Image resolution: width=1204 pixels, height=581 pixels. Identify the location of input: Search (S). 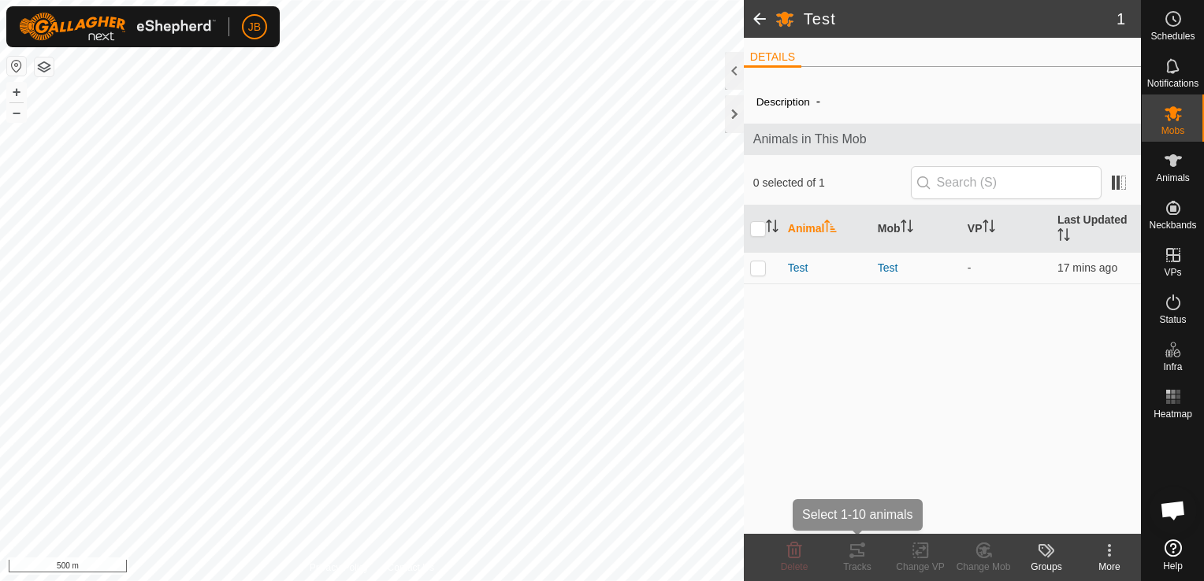
(1006, 183).